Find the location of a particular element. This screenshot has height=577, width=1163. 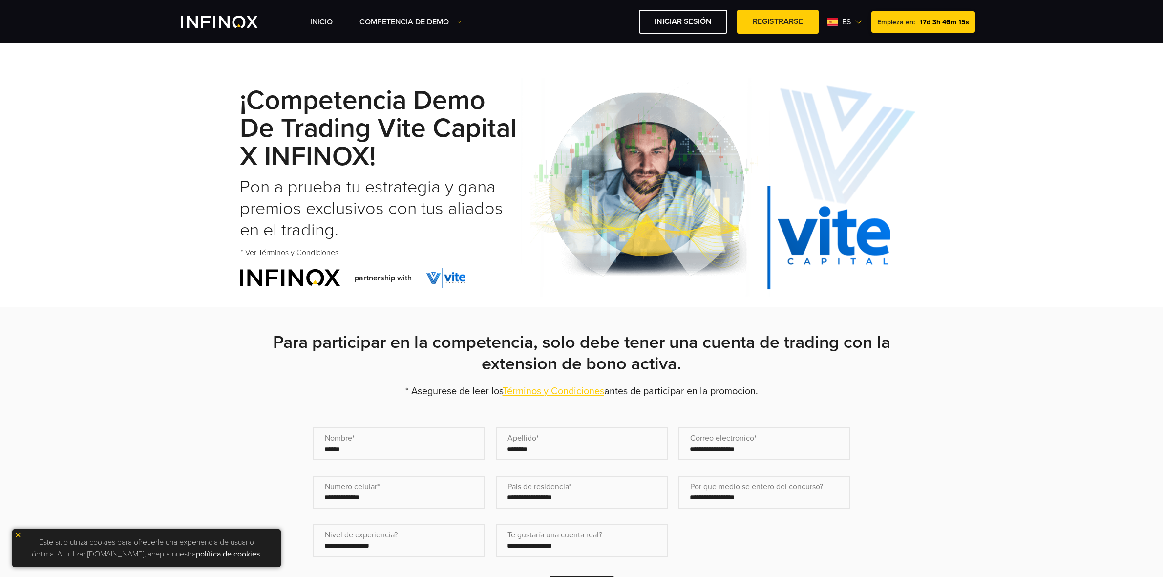

a: INFINOX Vite is located at coordinates (231, 22).